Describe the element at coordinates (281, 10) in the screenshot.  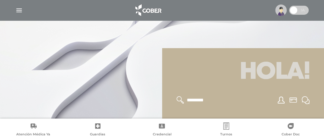
I see `img: profile-placeholder.svg` at that location.